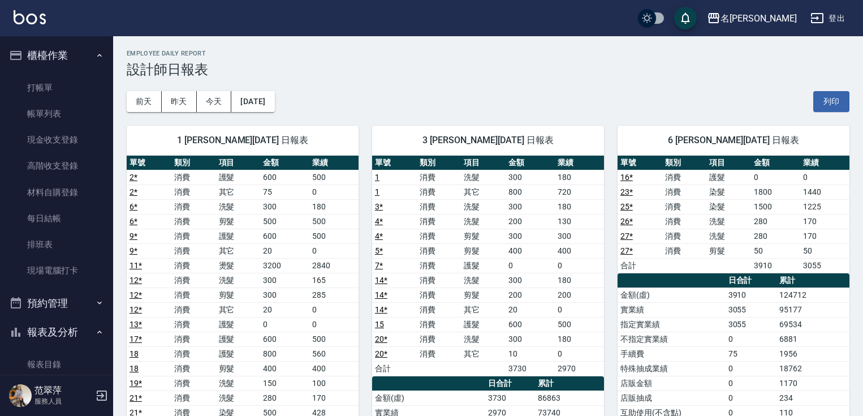 Image resolution: width=863 pixels, height=416 pixels. What do you see at coordinates (379, 324) in the screenshot?
I see `a: 15` at bounding box center [379, 324].